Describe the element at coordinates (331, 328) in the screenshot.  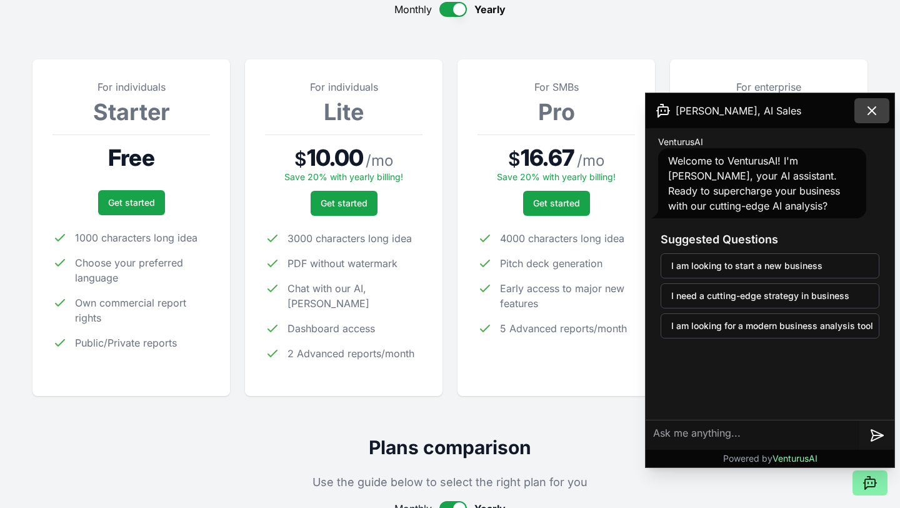
I see `span: Dashboard access` at that location.